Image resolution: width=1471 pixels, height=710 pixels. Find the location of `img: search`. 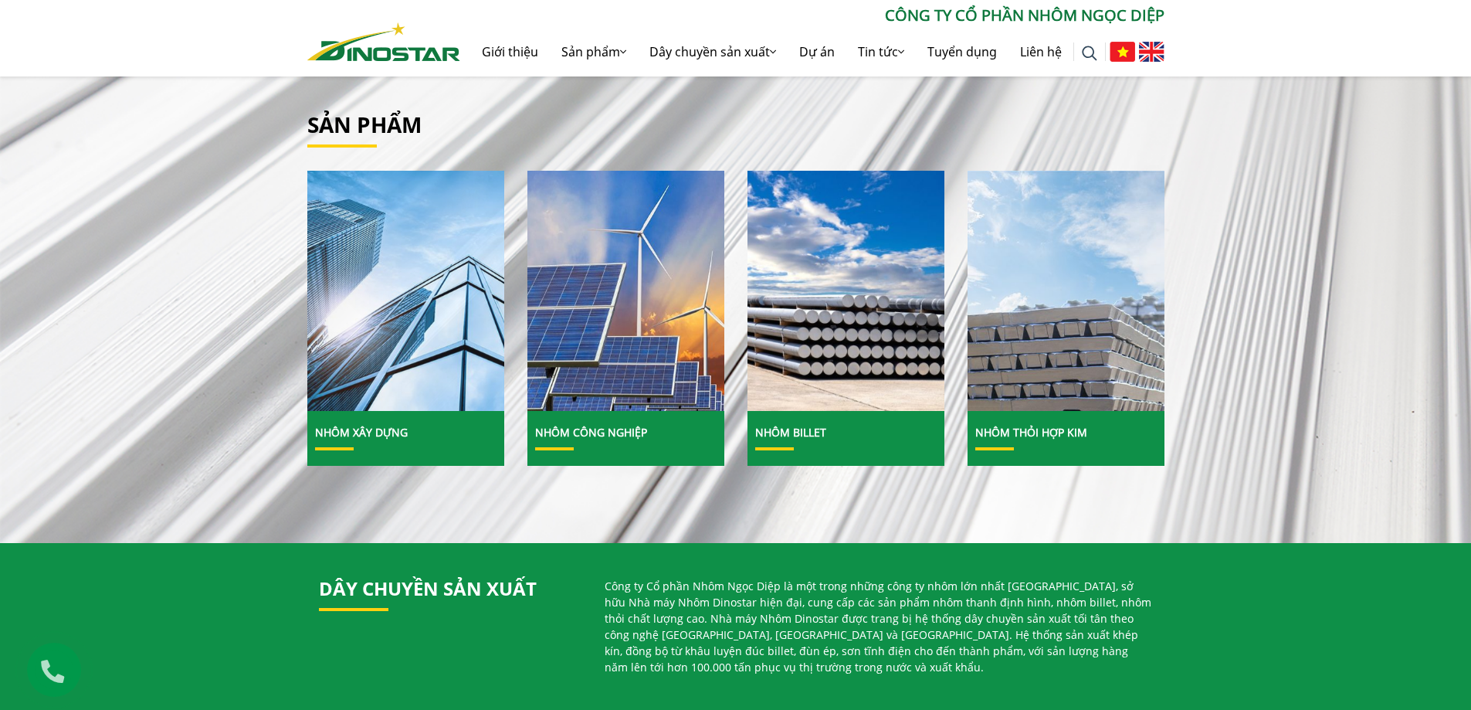

img: search is located at coordinates (1090, 53).